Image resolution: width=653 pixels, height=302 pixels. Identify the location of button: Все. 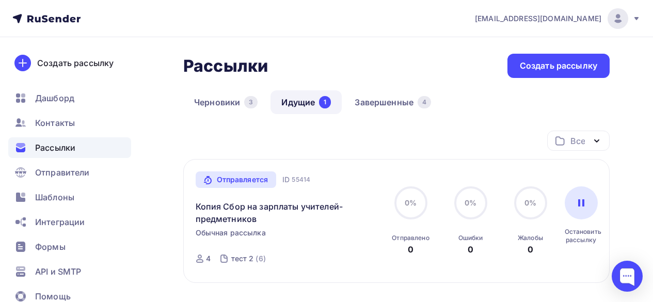
(578, 140).